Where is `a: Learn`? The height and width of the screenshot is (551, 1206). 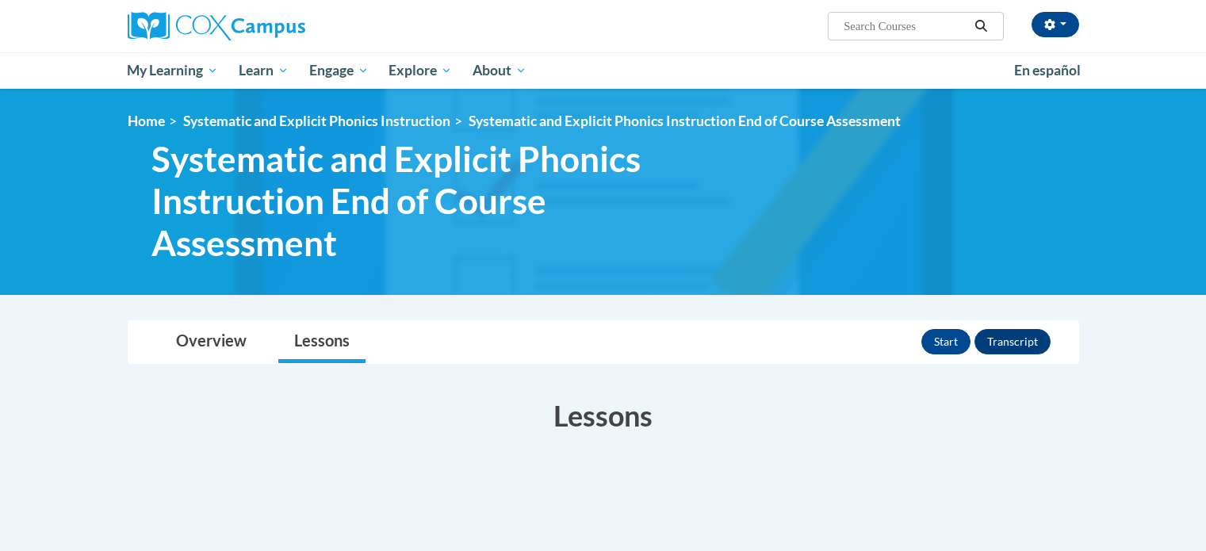
a: Learn is located at coordinates (263, 71).